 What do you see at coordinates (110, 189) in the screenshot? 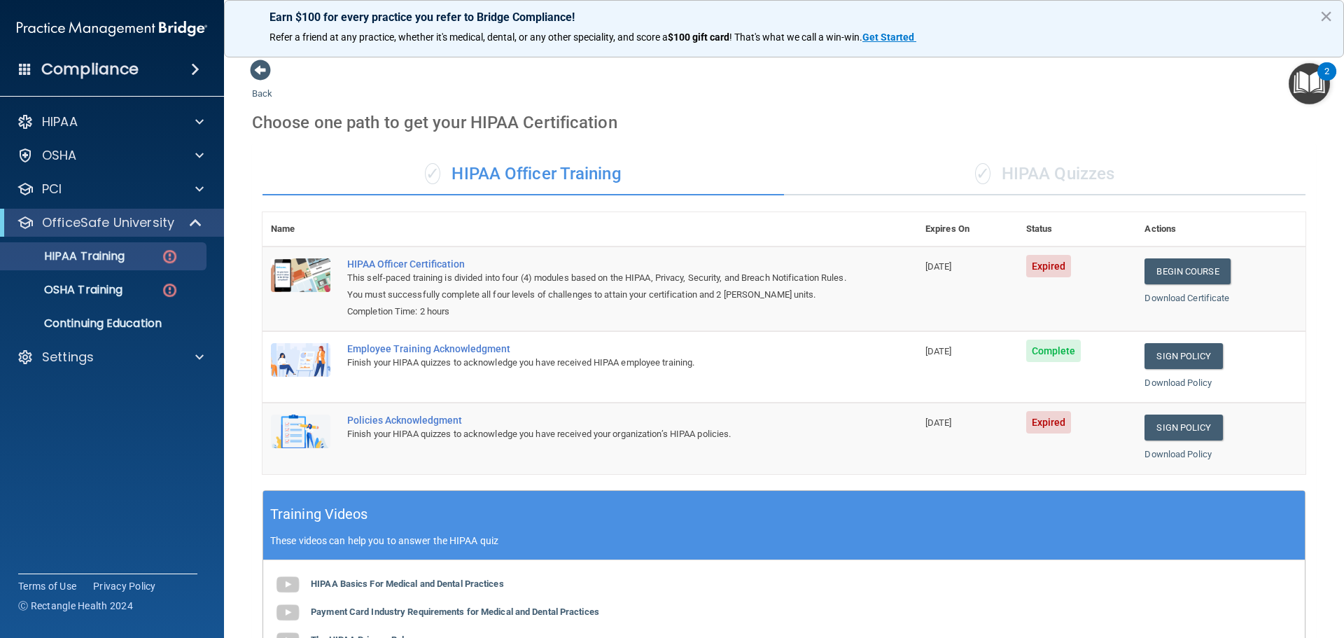
I see `a: PCI` at bounding box center [110, 189].